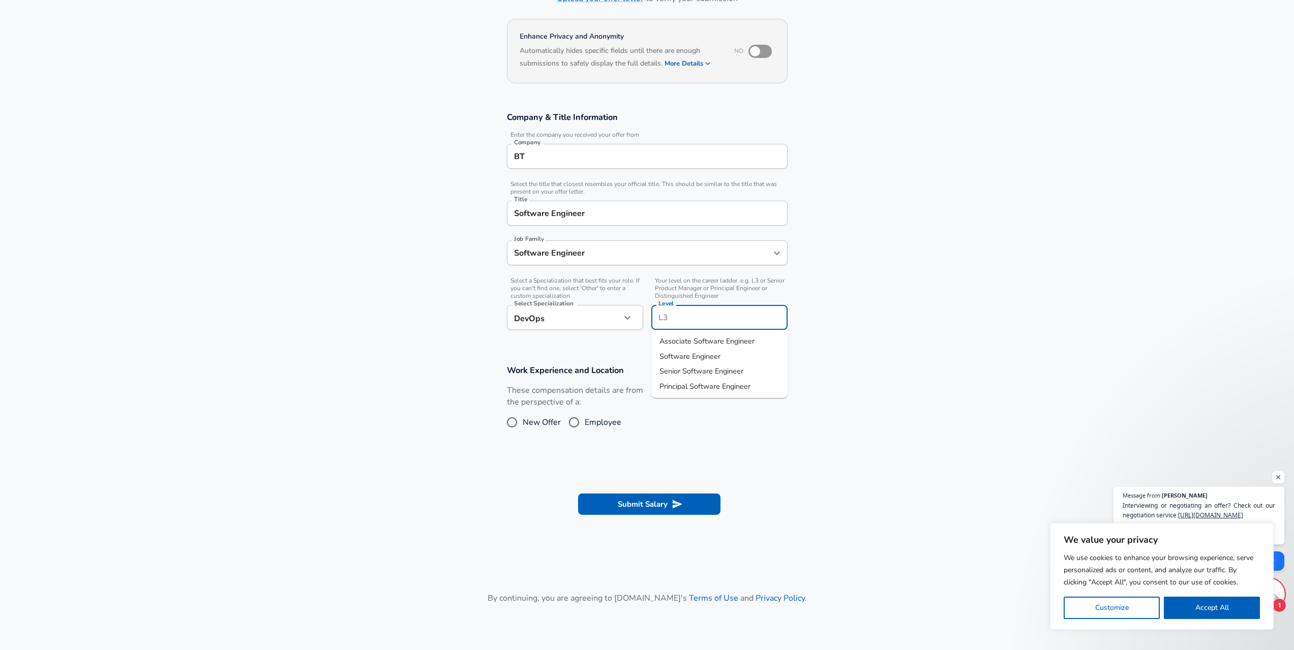  Describe the element at coordinates (1141, 495) in the screenshot. I see `span: Message from` at that location.